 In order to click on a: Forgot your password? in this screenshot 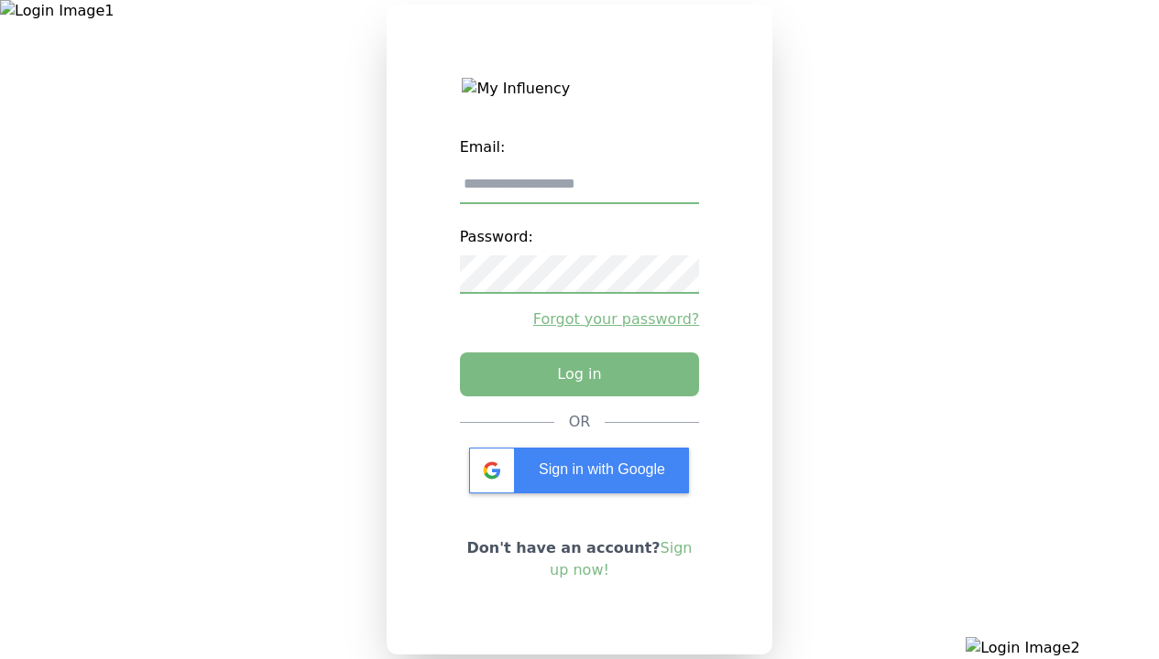, I will do `click(580, 320)`.